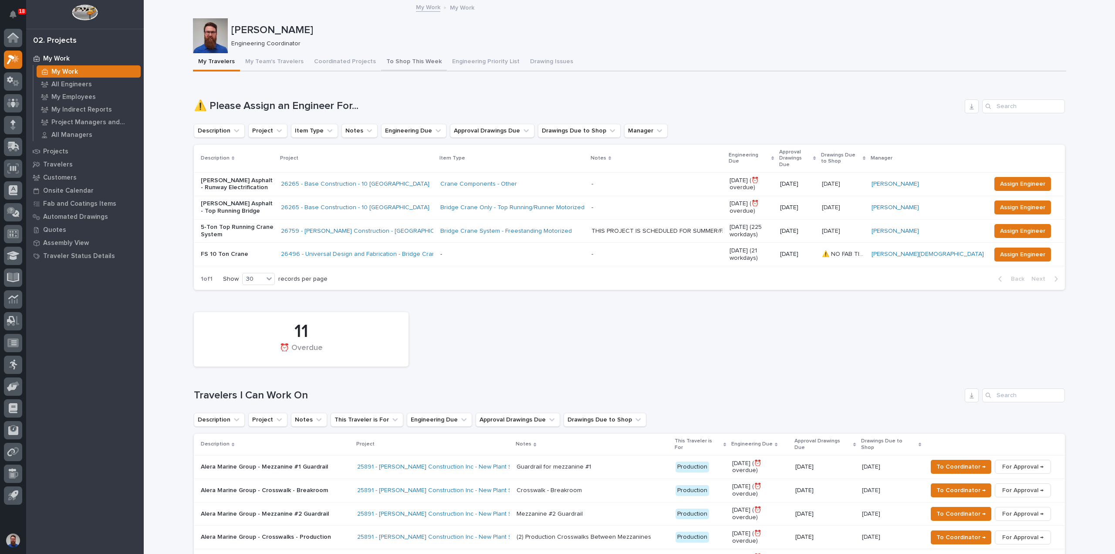 The width and height of the screenshot is (1115, 554). Describe the element at coordinates (578, 395) in the screenshot. I see `h1: Travelers I Can Work On` at that location.